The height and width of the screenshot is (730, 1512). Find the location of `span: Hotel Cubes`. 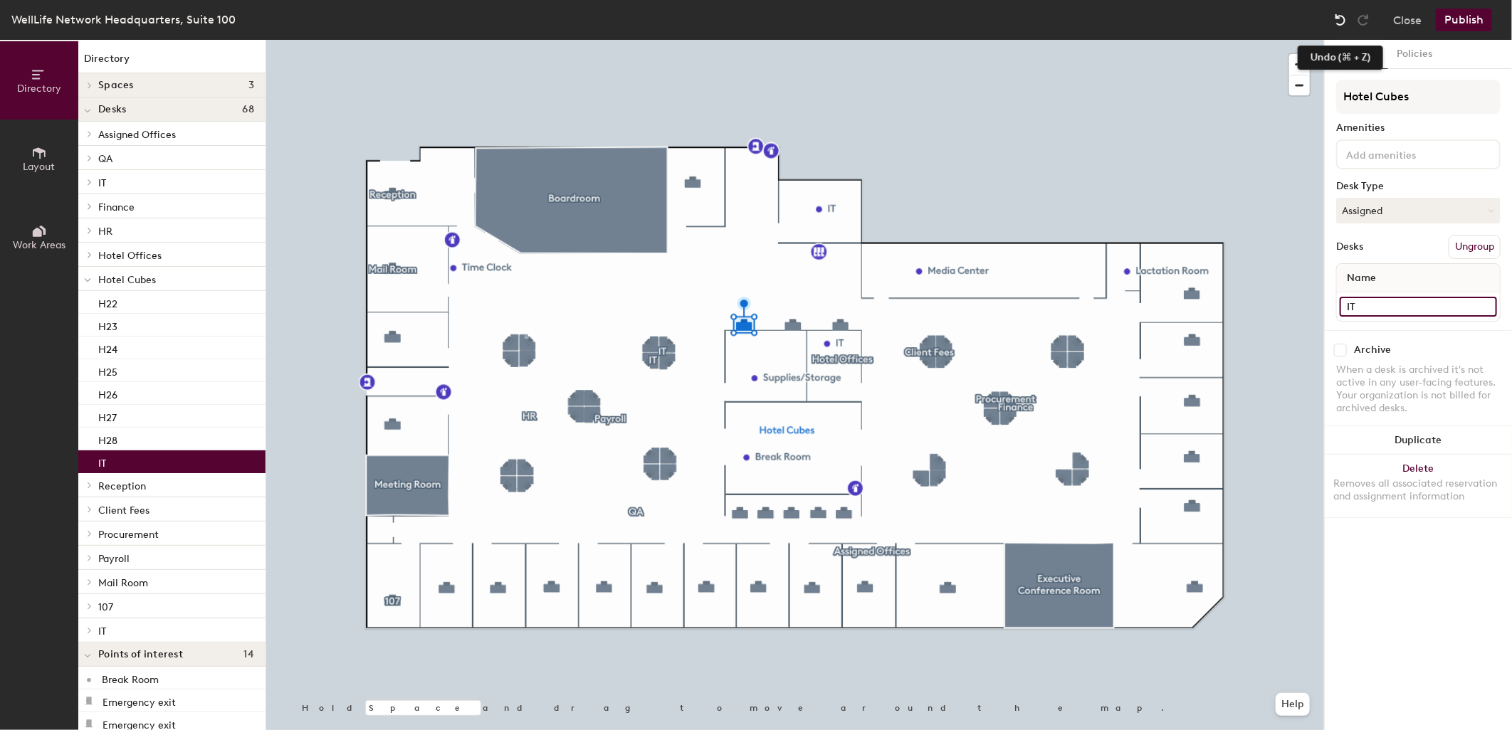

span: Hotel Cubes is located at coordinates (127, 280).